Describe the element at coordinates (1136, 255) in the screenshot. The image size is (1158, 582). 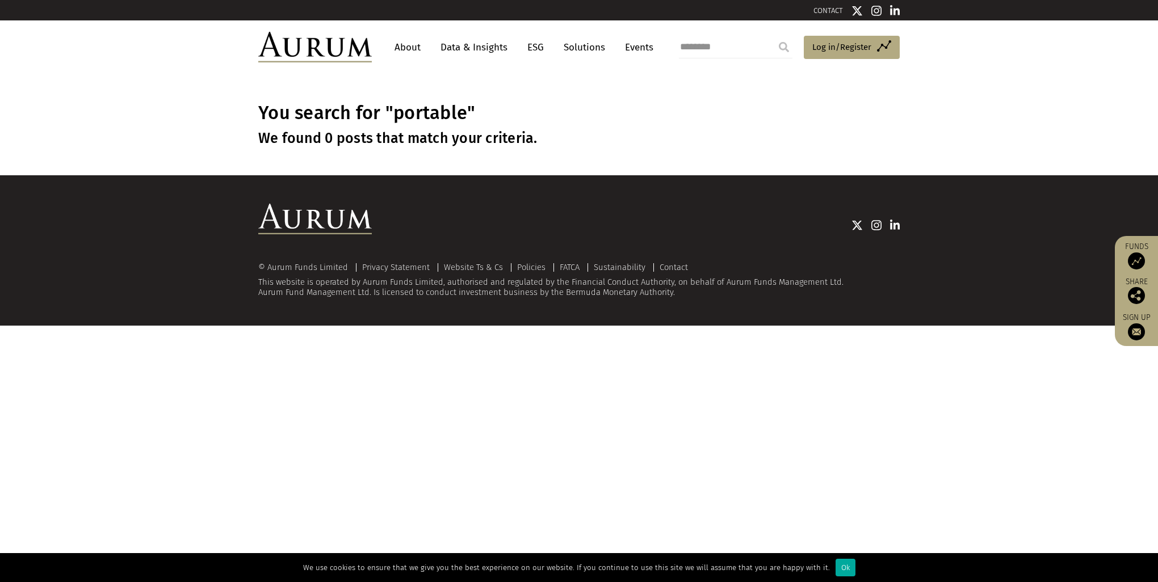
I see `a: Funds` at that location.